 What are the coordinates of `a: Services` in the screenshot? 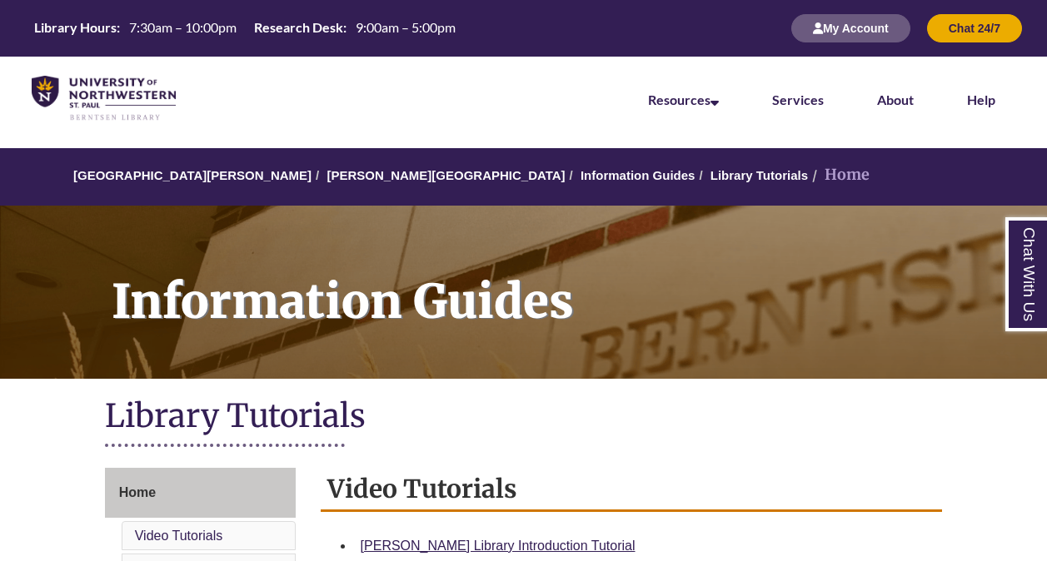 It's located at (798, 99).